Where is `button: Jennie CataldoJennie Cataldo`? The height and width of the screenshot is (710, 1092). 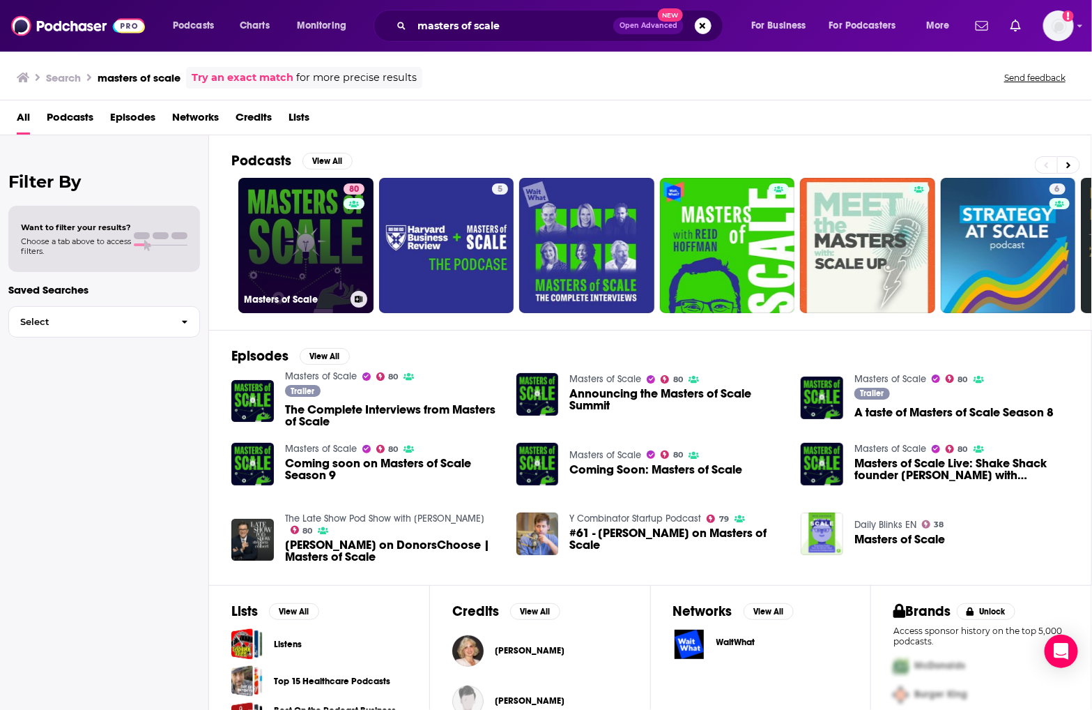 button: Jennie CataldoJennie Cataldo is located at coordinates (540, 650).